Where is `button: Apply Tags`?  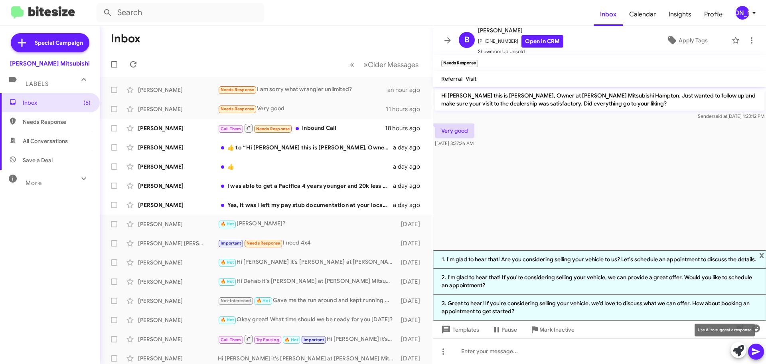 button: Apply Tags is located at coordinates (687, 40).